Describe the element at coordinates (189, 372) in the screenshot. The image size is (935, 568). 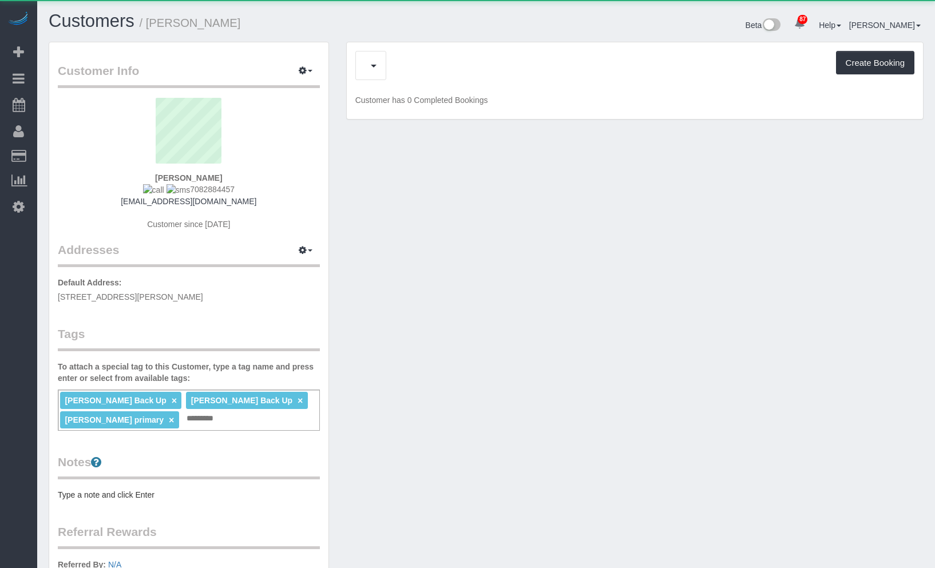
I see `label: To attach a special tag to this Customer, type a tag name and press enter or select from availabl...` at that location.